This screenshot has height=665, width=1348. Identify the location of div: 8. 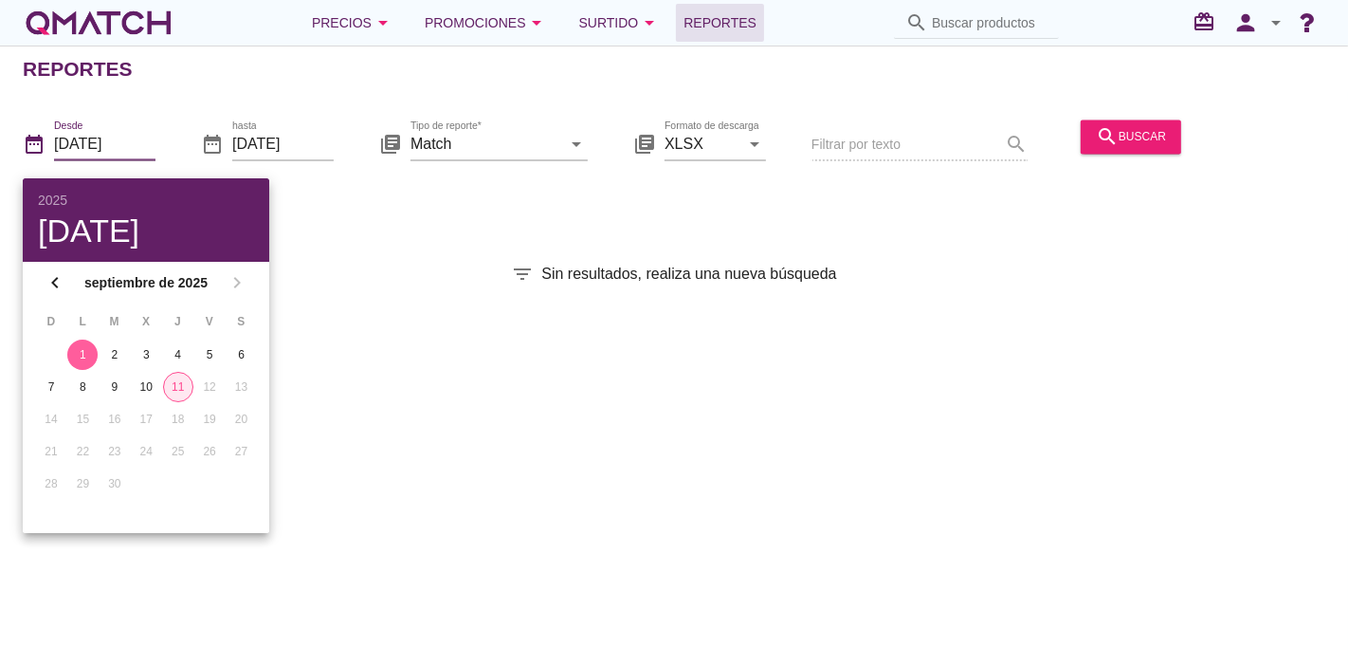
(82, 387).